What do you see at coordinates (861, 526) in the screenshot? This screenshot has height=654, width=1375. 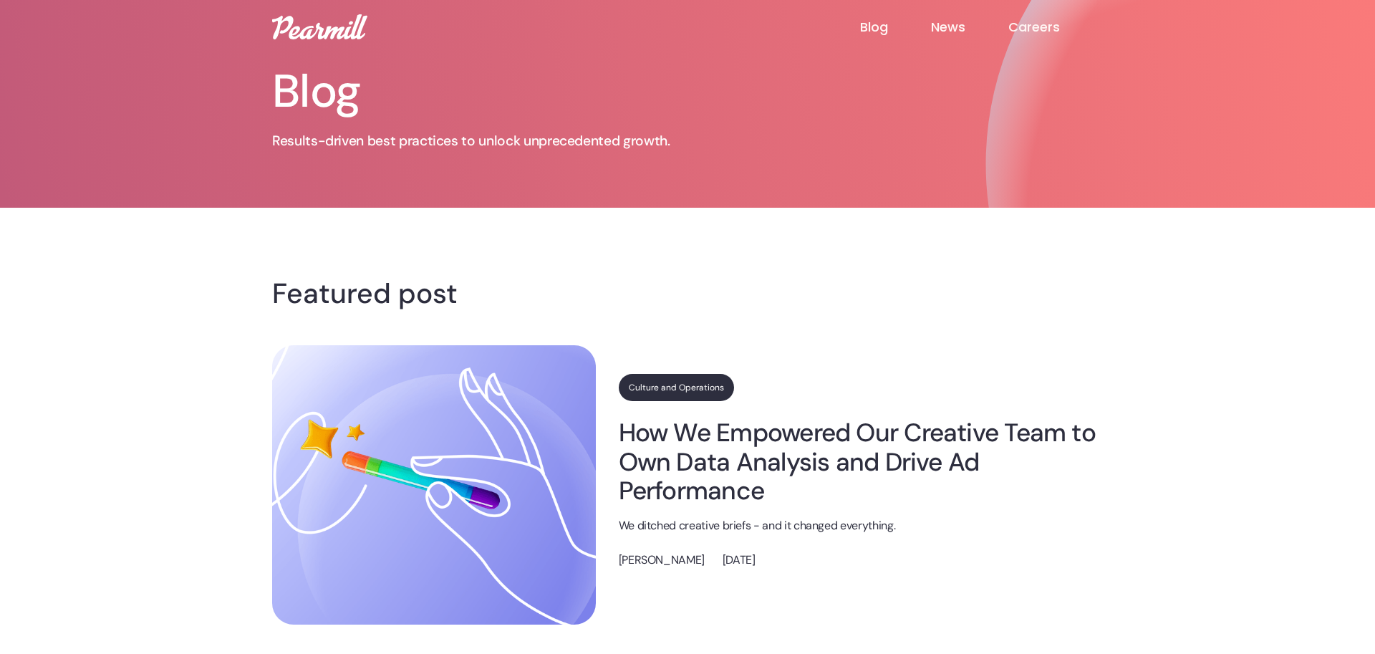 I see `p: We ditched creative briefs - and it changed everything.` at bounding box center [861, 526].